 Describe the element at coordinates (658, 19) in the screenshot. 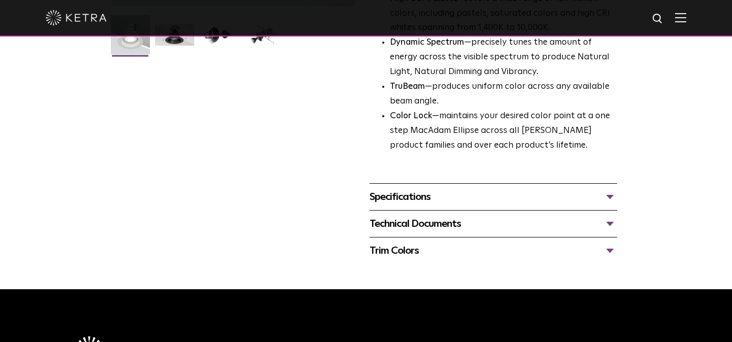

I see `img: search icon` at that location.